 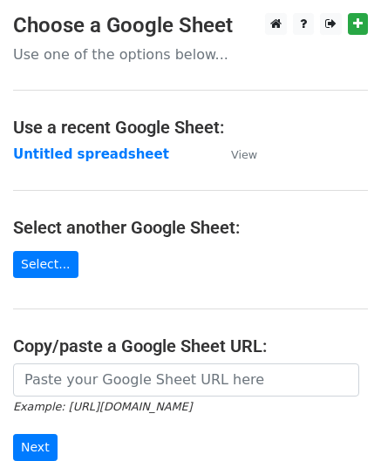 I want to click on h4: Copy/paste a Google Sheet URL:, so click(x=190, y=346).